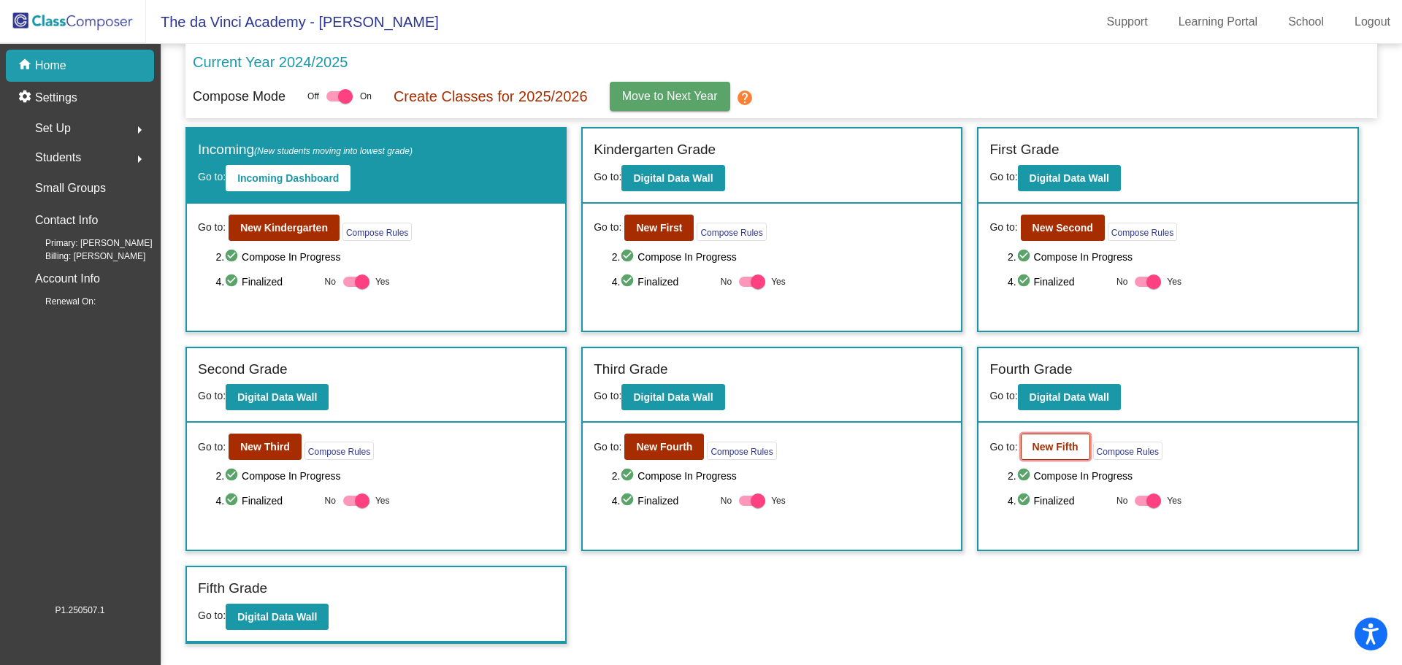 The image size is (1402, 665). I want to click on button: Incoming Dashboard, so click(288, 178).